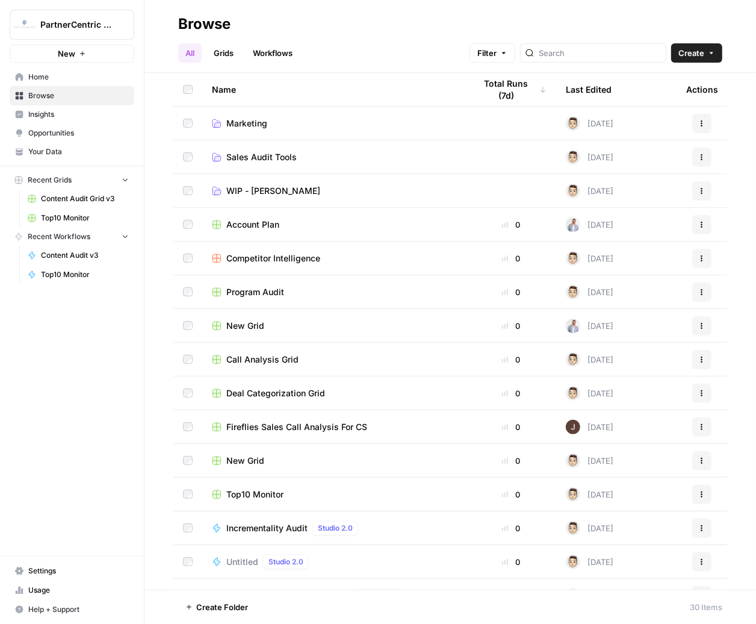 The width and height of the screenshot is (756, 624). I want to click on span: Recent Grids, so click(49, 180).